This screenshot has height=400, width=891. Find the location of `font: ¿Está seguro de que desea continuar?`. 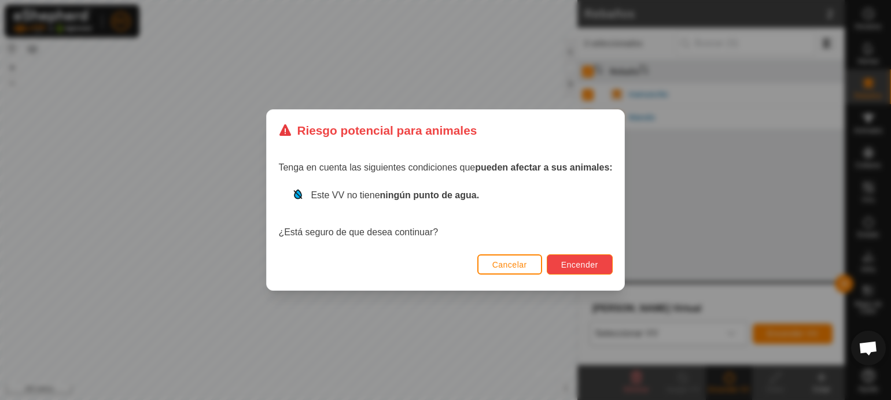

font: ¿Está seguro de que desea continuar? is located at coordinates (358, 232).